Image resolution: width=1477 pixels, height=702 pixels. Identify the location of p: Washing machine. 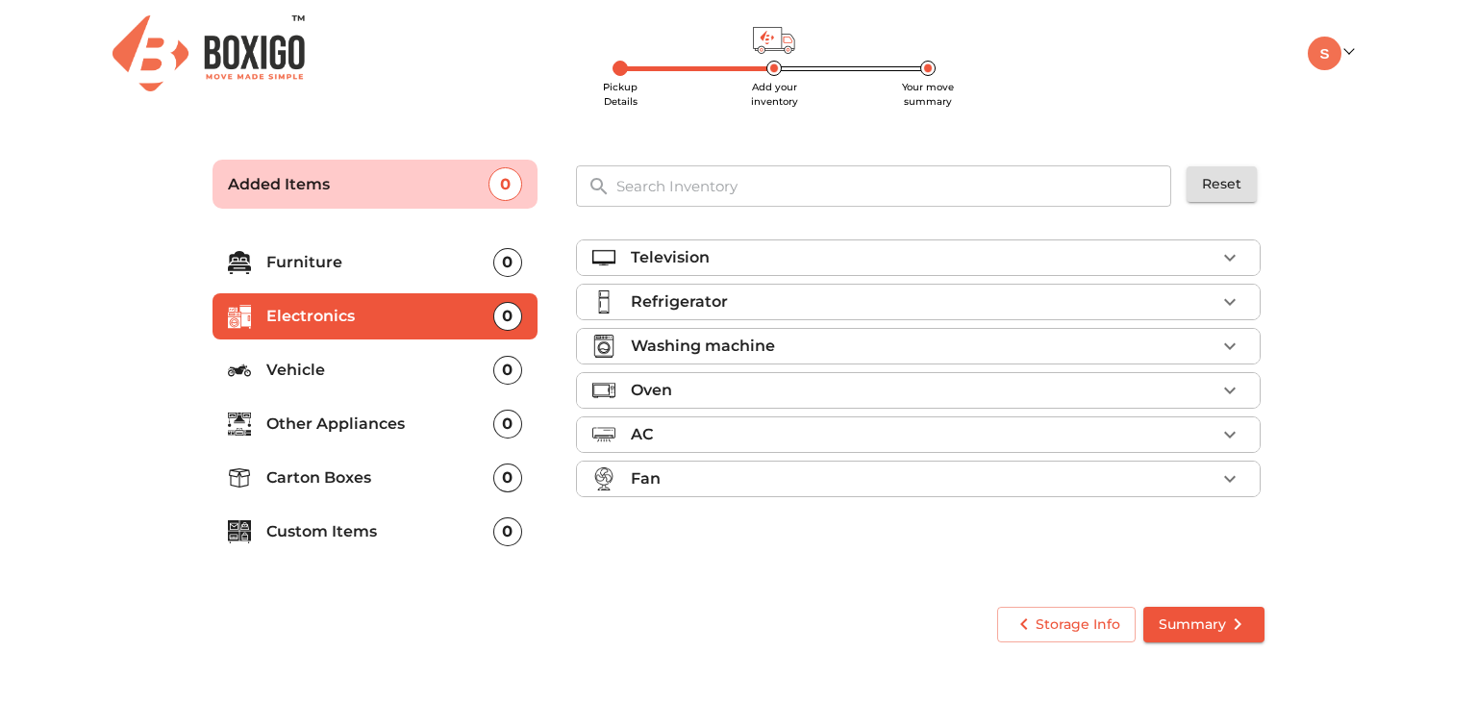
(703, 346).